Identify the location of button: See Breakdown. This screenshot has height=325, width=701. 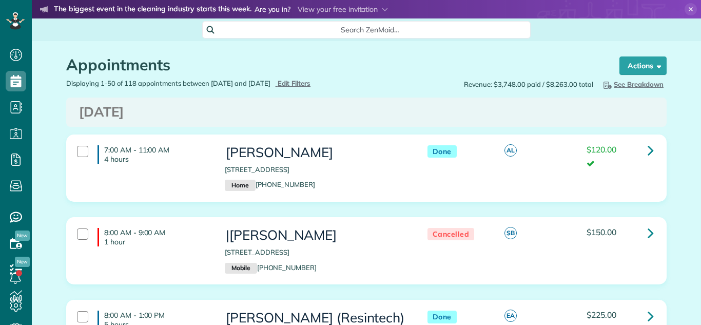
(632, 84).